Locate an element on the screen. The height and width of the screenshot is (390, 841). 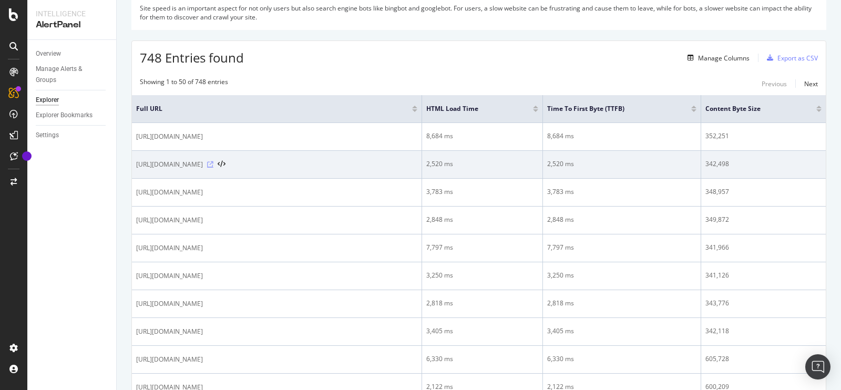
div: Next is located at coordinates (811, 84).